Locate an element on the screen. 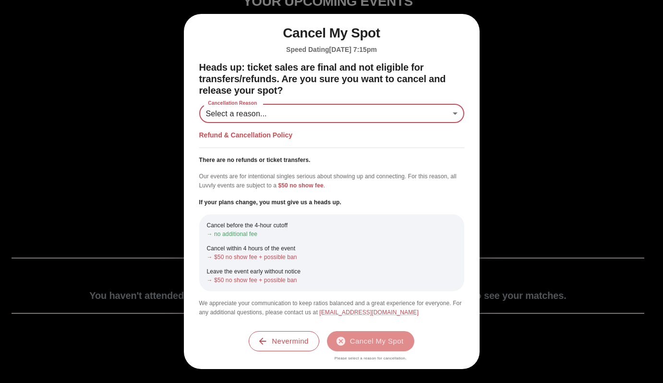 The width and height of the screenshot is (663, 383). span: $50 no show fee is located at coordinates (301, 185).